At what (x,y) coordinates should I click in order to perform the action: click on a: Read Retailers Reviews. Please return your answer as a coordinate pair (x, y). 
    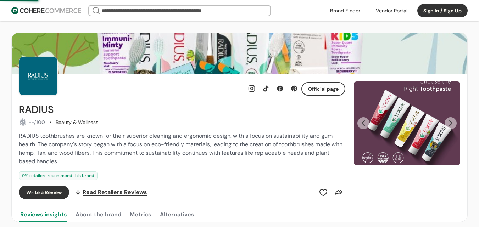
    Looking at the image, I should click on (111, 193).